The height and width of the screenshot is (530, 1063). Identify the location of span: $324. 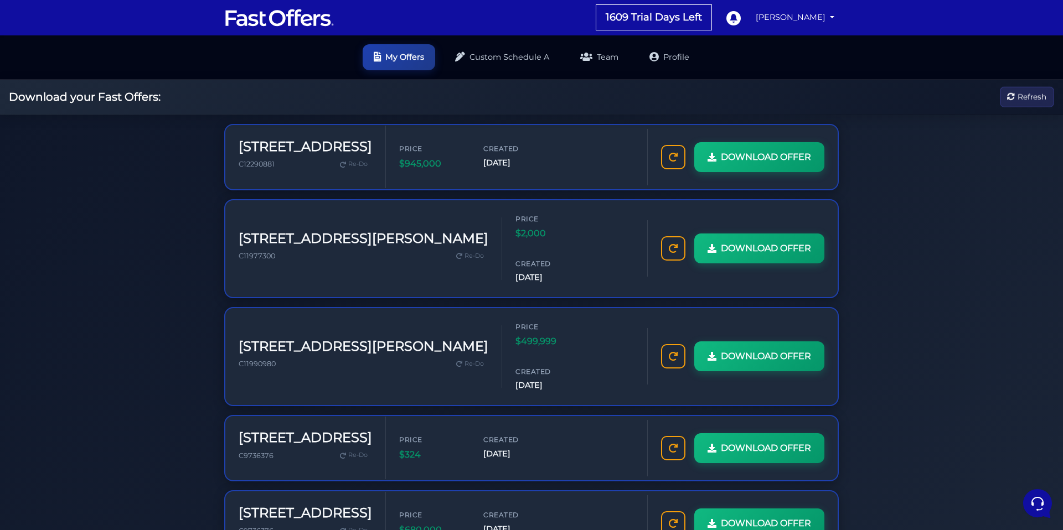
(432, 455).